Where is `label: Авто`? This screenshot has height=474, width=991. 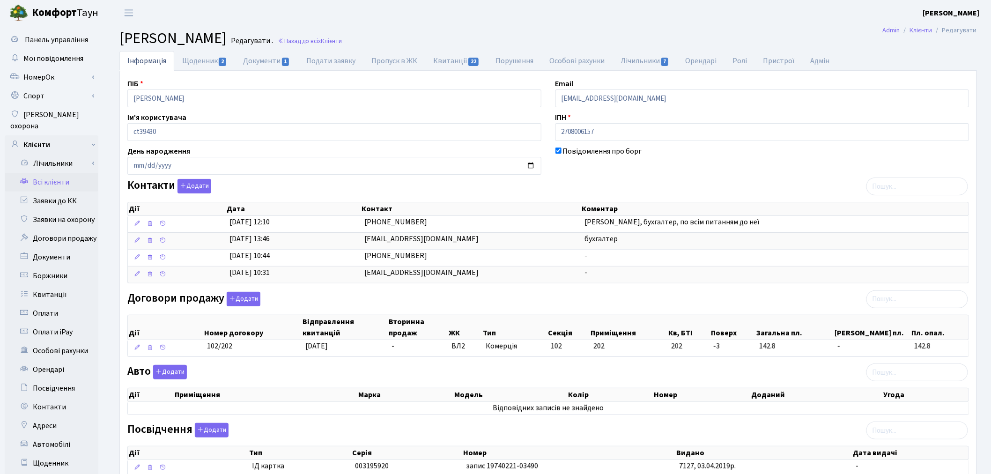 label: Авто is located at coordinates (157, 372).